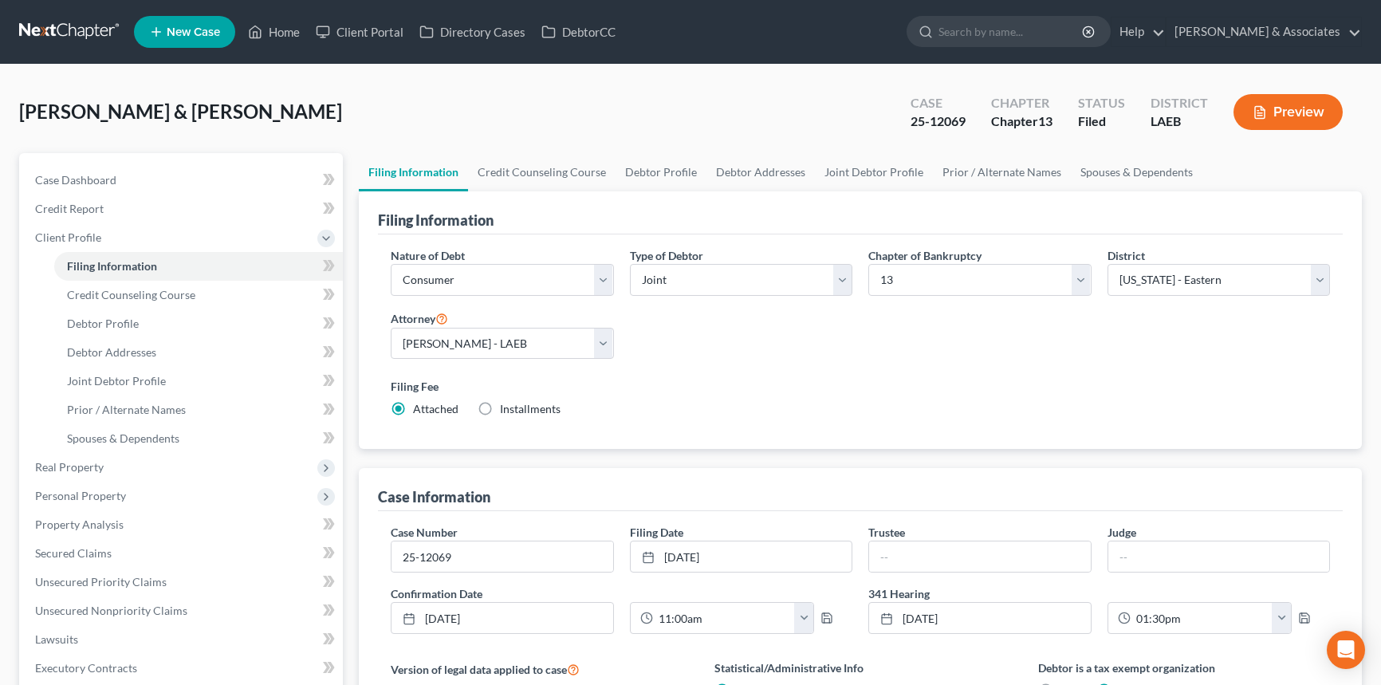  I want to click on input: Enter case number..., so click(502, 557).